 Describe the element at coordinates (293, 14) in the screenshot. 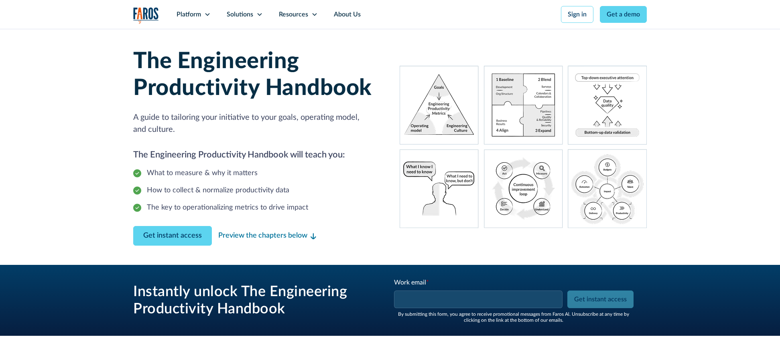

I see `div: Resources` at that location.